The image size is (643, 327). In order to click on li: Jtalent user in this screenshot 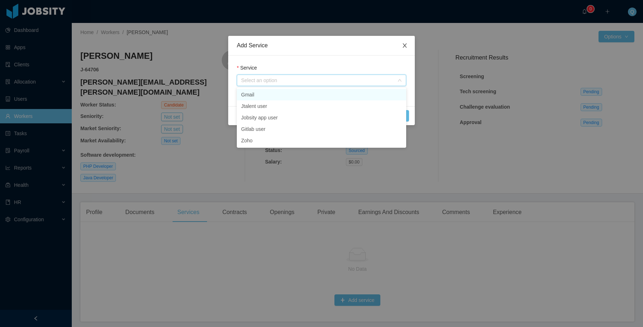, I will do `click(321, 106)`.